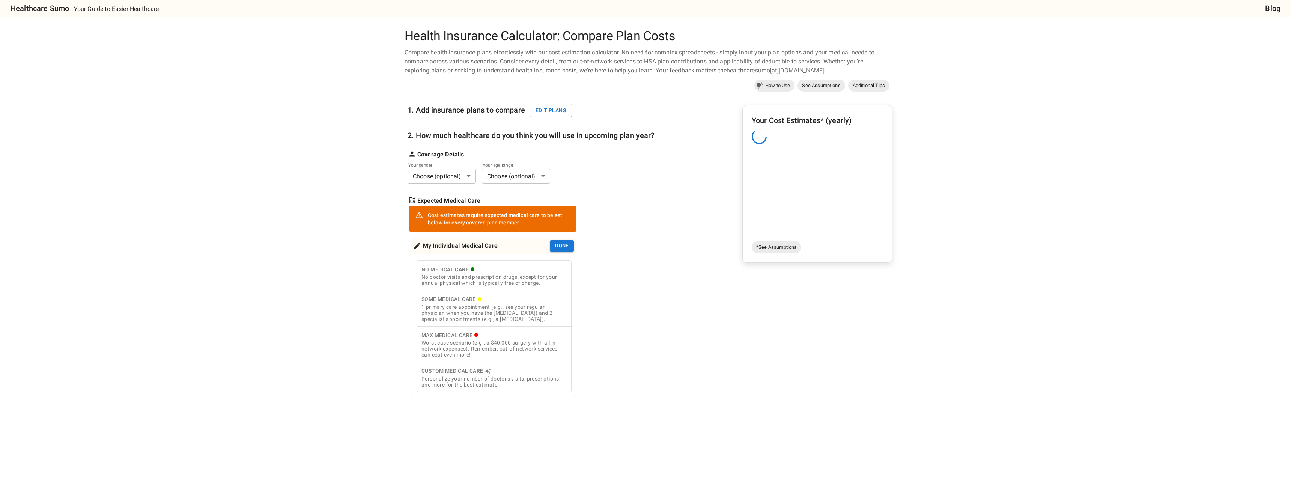 This screenshot has height=477, width=1291. I want to click on button: Custom Medical CarePersonalize your number of doctor's visits, prescriptions, and more for the be..., so click(494, 377).